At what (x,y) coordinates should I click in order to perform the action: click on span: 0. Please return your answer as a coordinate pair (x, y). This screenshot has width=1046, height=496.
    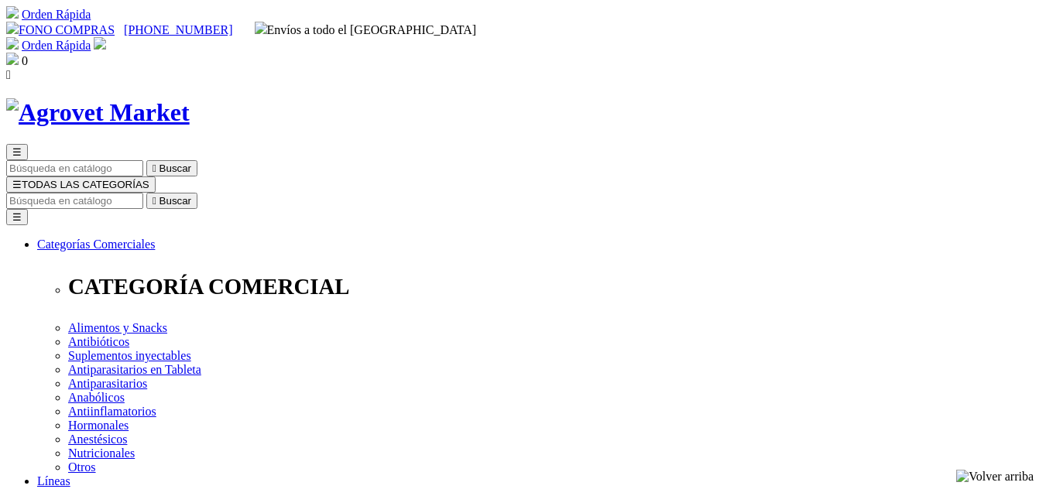
    Looking at the image, I should click on (25, 60).